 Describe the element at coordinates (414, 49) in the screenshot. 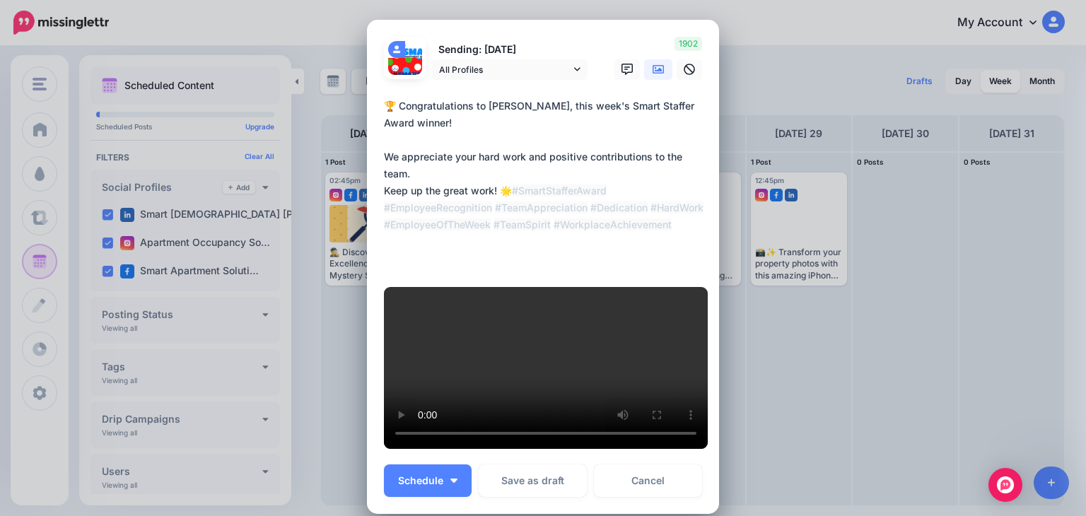

I see `img: 273388243_356788743117728_5079064472810488750_n-bsa130694.png` at that location.